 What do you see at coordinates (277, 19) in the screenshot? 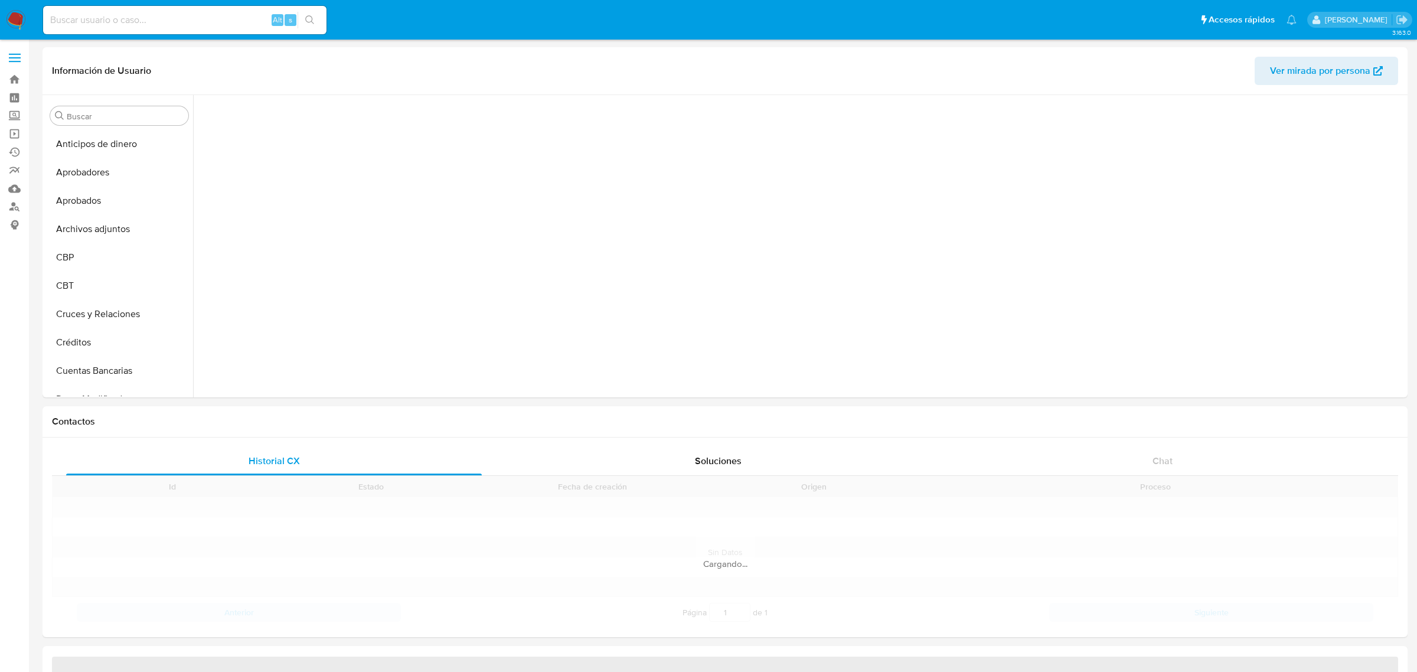
I see `span: Alt` at bounding box center [277, 19].